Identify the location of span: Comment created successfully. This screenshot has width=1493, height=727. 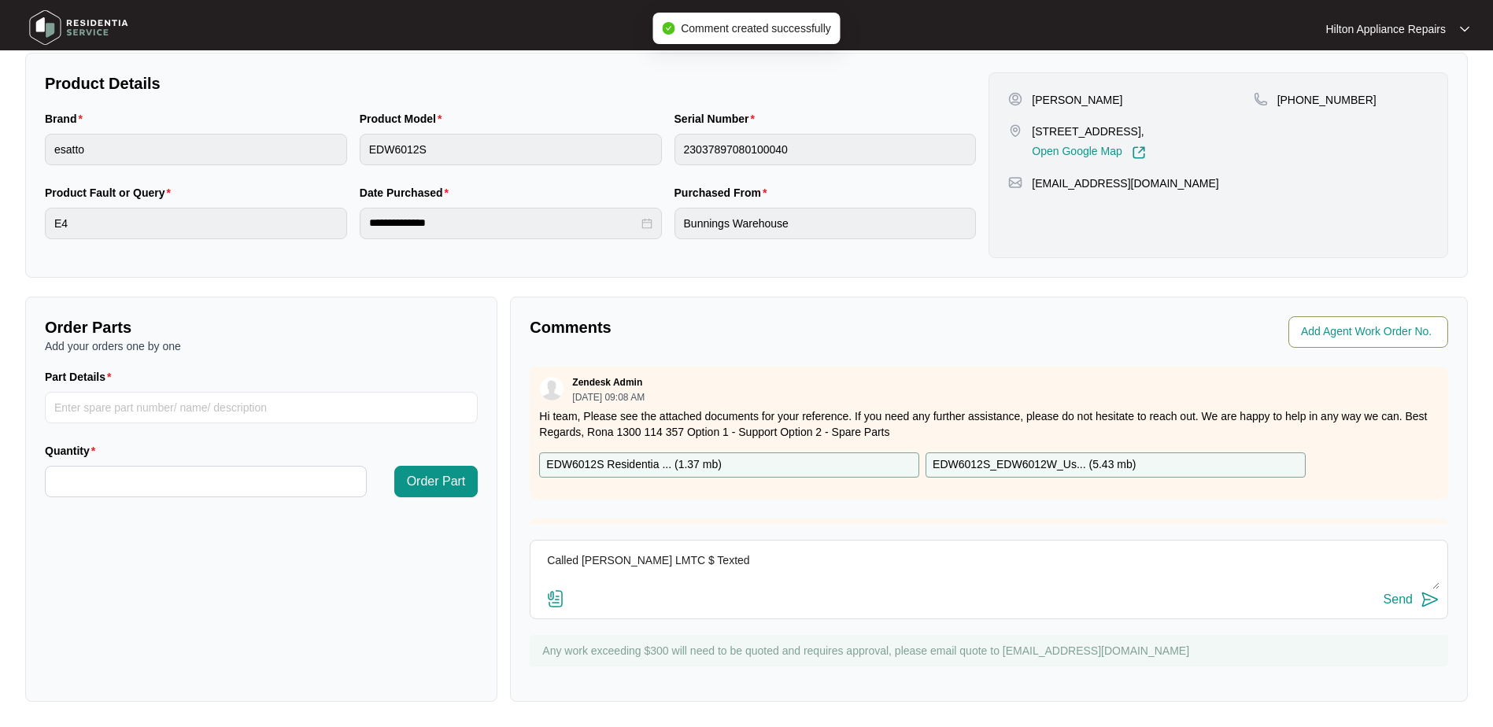
(755, 28).